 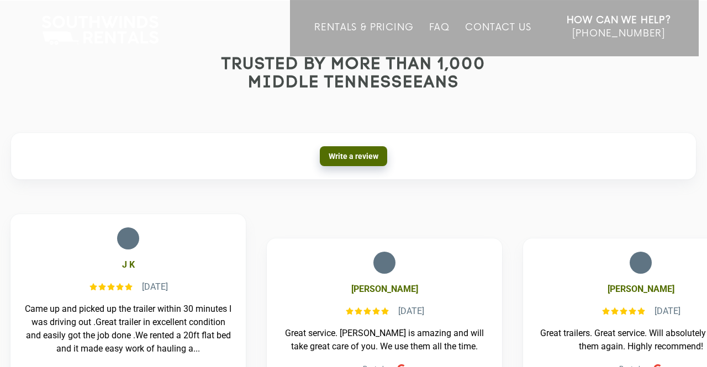 I want to click on img: David Diaz, so click(x=335, y=263).